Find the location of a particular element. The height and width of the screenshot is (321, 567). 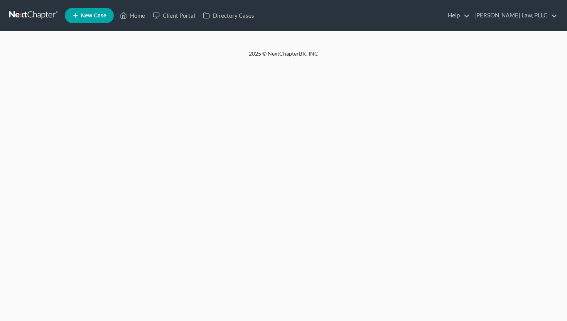

new-legal-case-button: New Case is located at coordinates (89, 15).